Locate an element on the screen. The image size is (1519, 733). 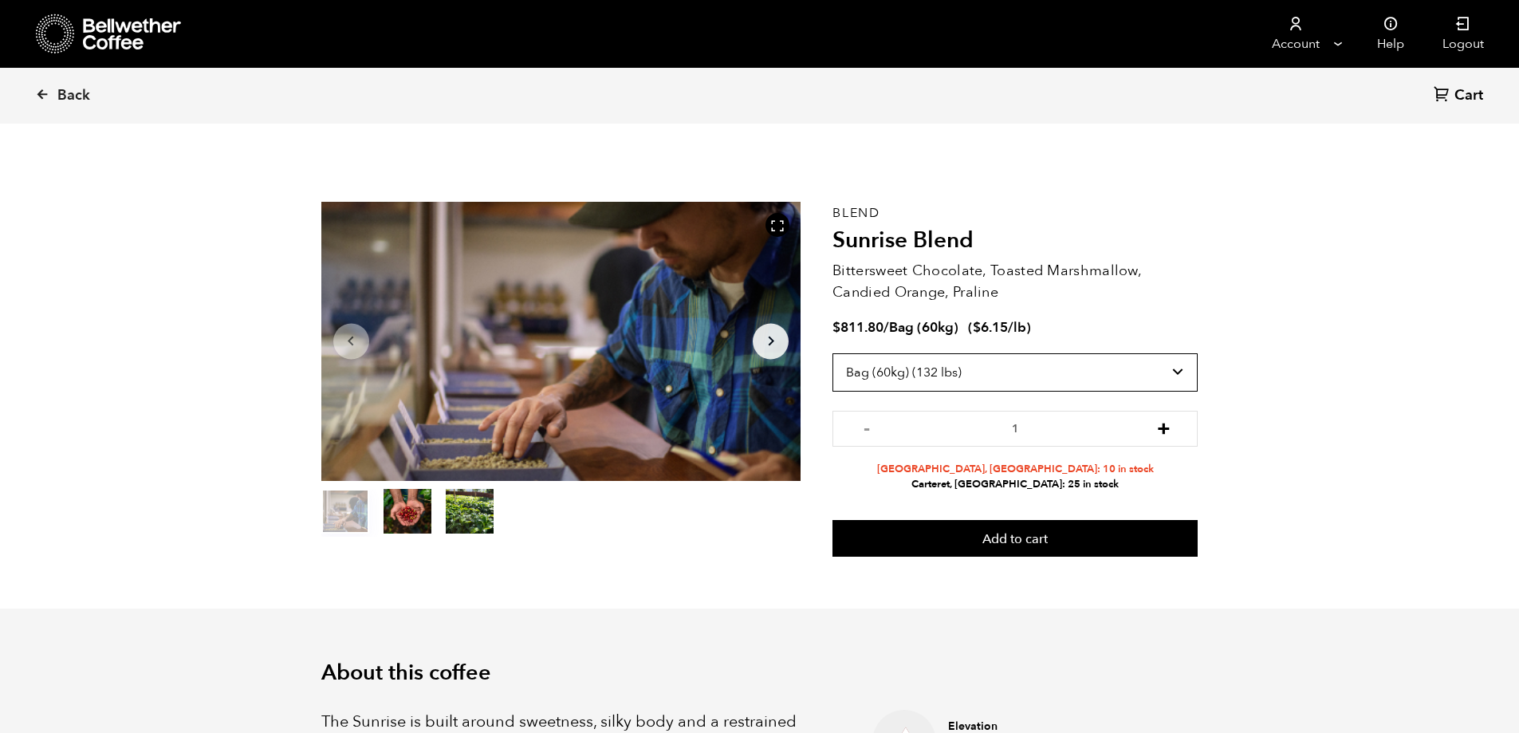
a: Cart is located at coordinates (1460, 96).